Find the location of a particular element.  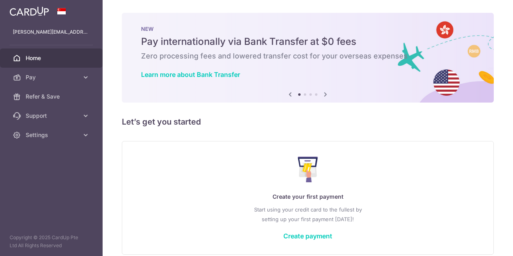

p: Create your first payment is located at coordinates (308, 197).